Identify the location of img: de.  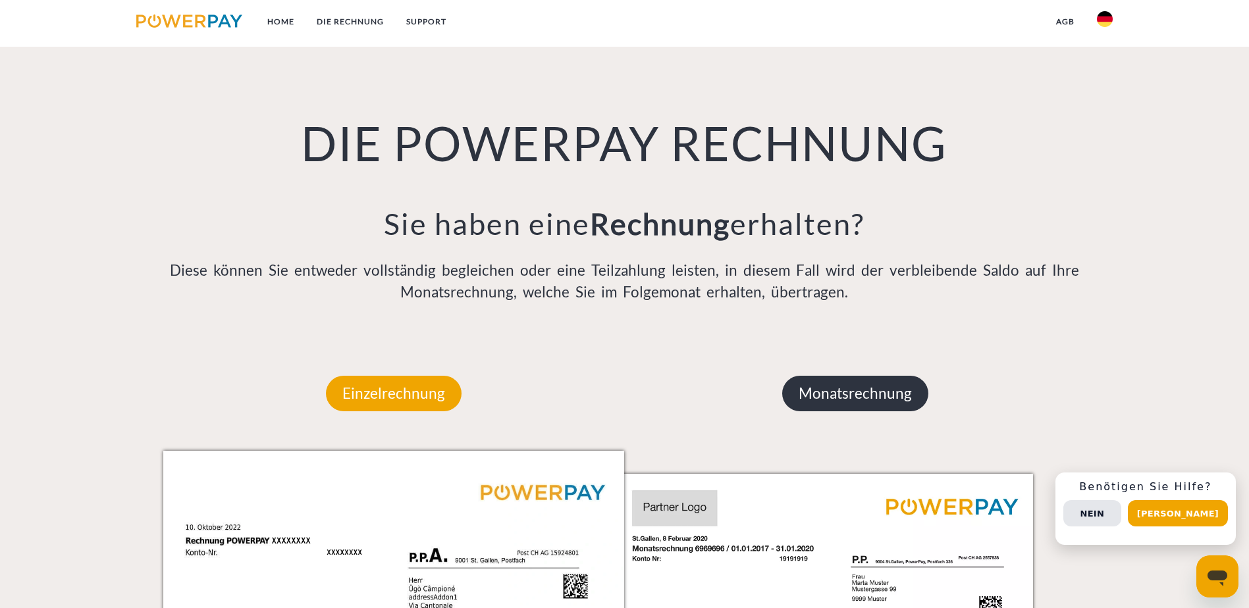
(1105, 19).